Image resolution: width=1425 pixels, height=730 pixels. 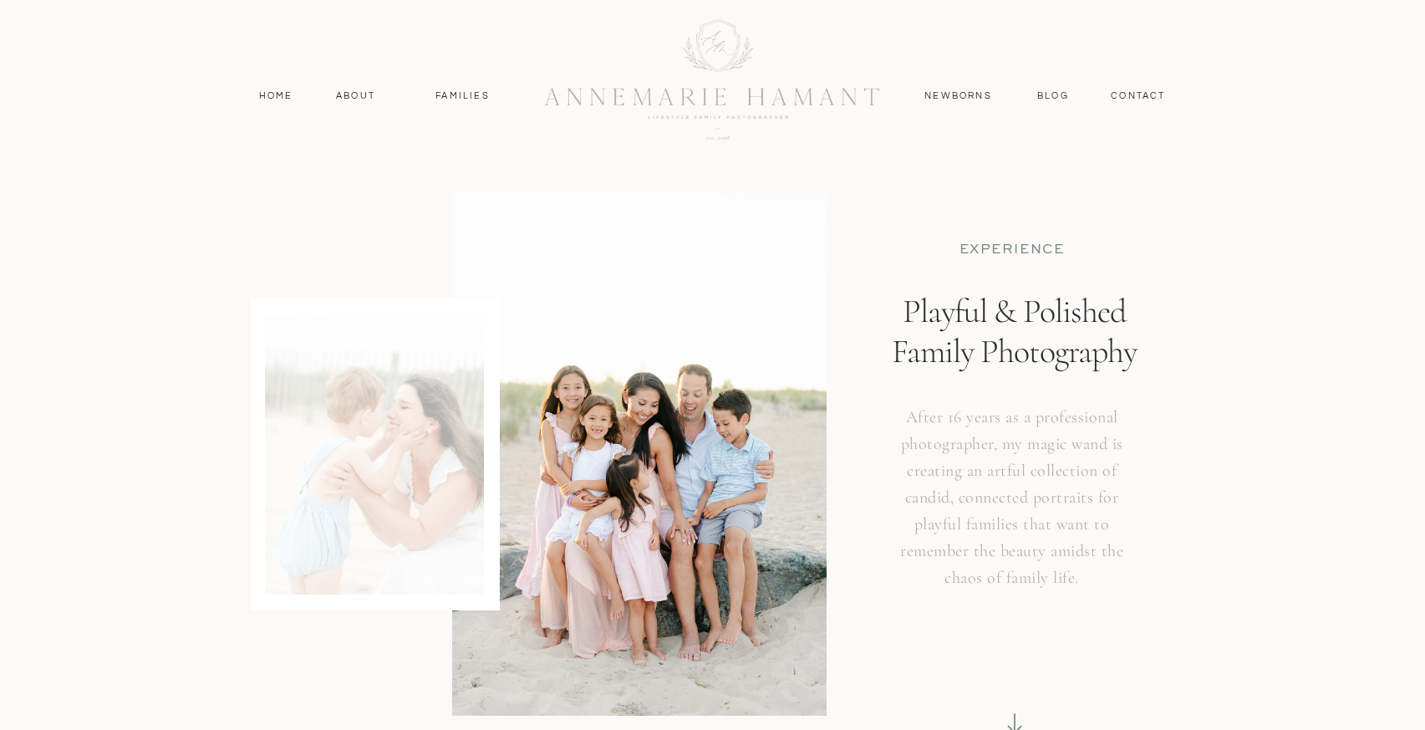 I want to click on p: EXPERIENCE, so click(x=1012, y=249).